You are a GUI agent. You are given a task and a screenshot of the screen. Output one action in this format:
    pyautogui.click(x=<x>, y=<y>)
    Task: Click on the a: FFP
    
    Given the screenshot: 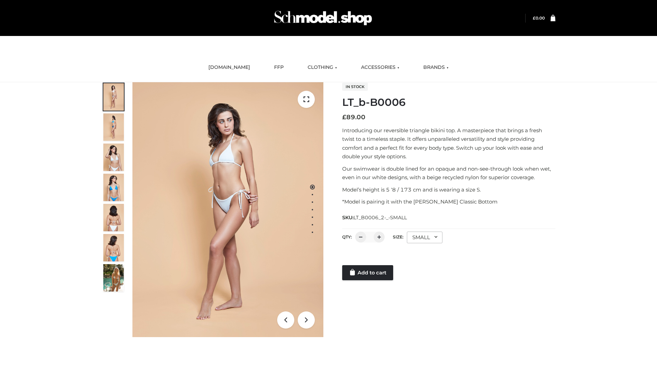 What is the action you would take?
    pyautogui.click(x=279, y=67)
    